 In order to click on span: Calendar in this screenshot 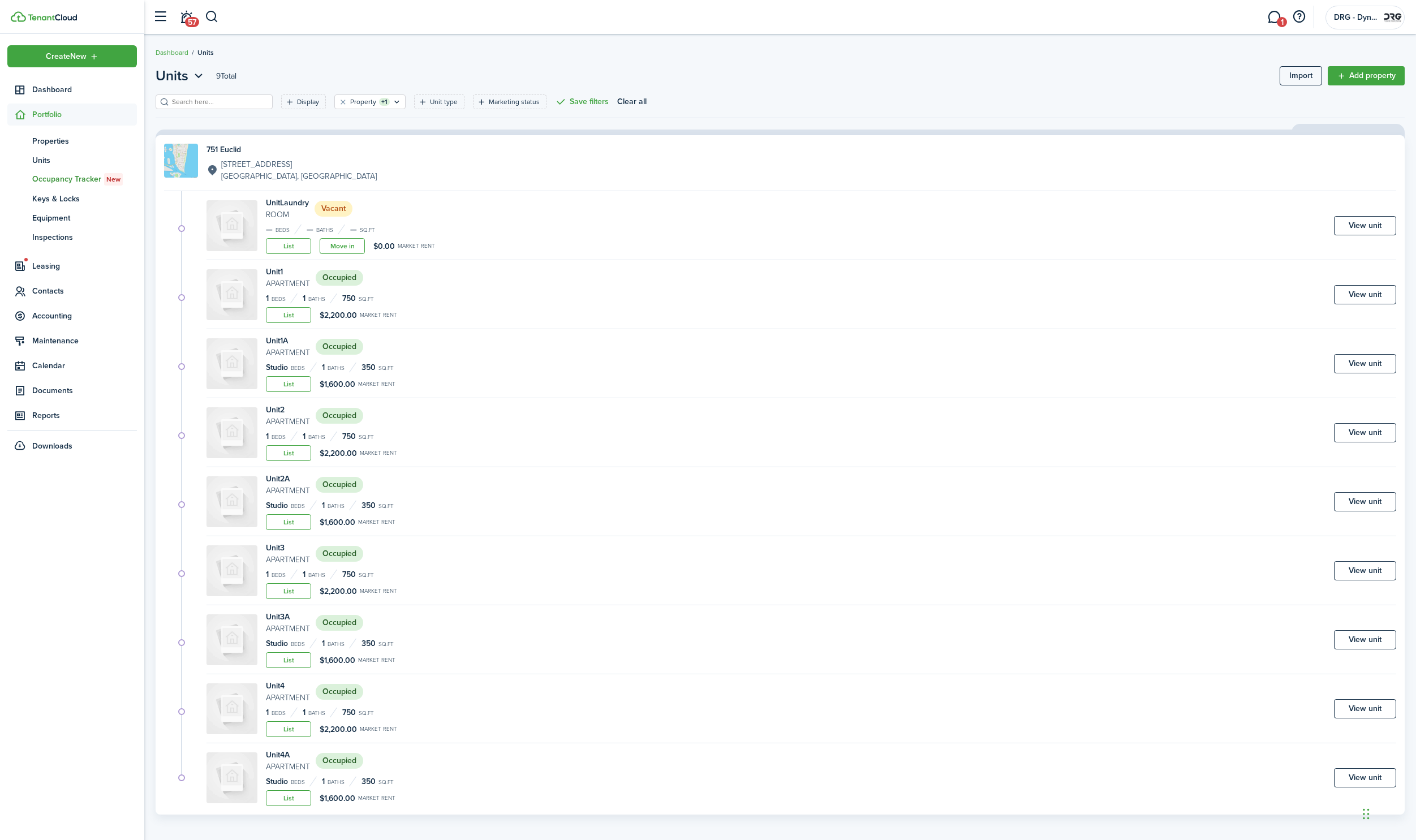, I will do `click(84, 366)`.